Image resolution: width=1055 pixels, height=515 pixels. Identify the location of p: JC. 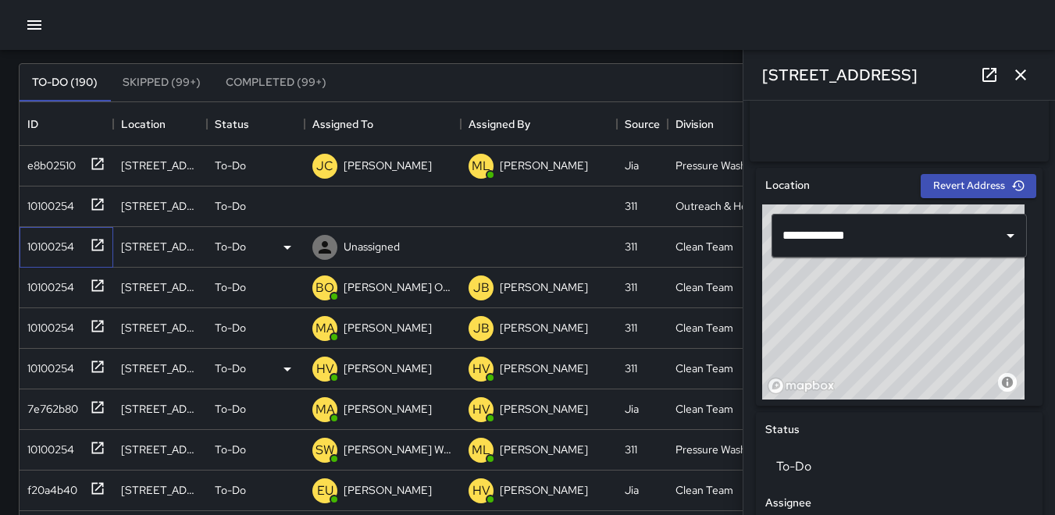
(325, 166).